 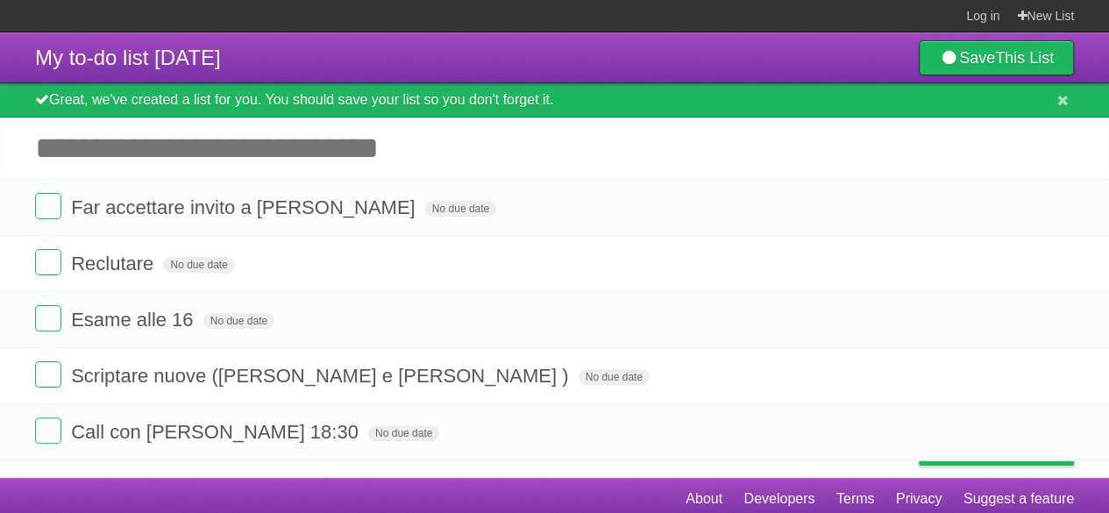 I want to click on span: Reclutare, so click(x=114, y=263).